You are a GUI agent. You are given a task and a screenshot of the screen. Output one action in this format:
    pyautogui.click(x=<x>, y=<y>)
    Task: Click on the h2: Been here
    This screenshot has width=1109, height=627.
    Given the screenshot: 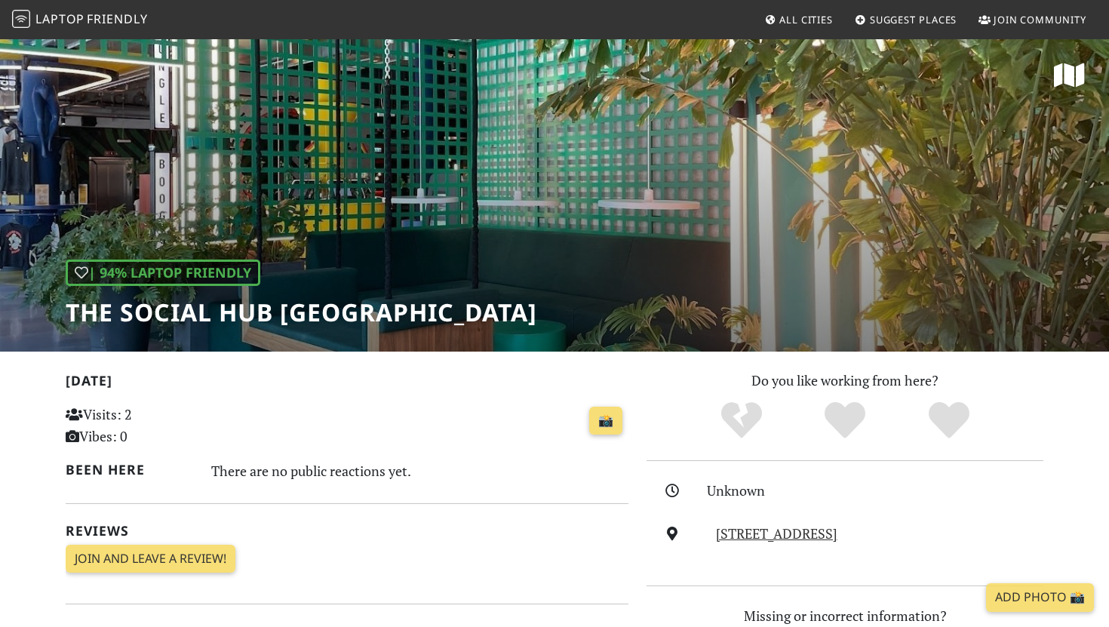 What is the action you would take?
    pyautogui.click(x=129, y=469)
    